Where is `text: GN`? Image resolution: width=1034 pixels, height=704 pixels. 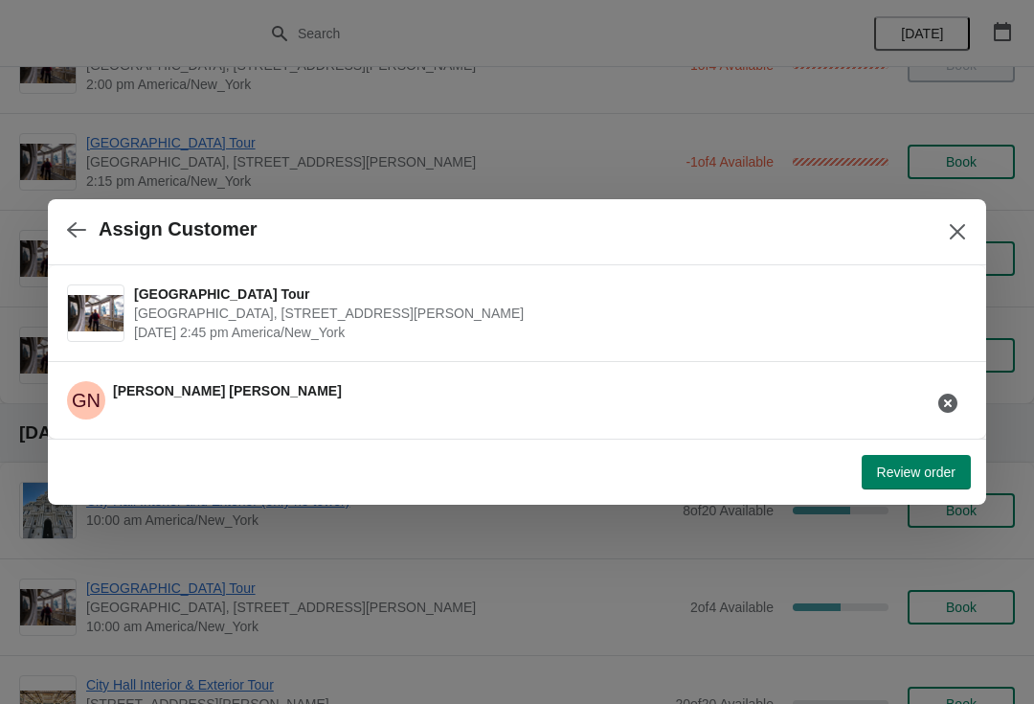 text: GN is located at coordinates (86, 400).